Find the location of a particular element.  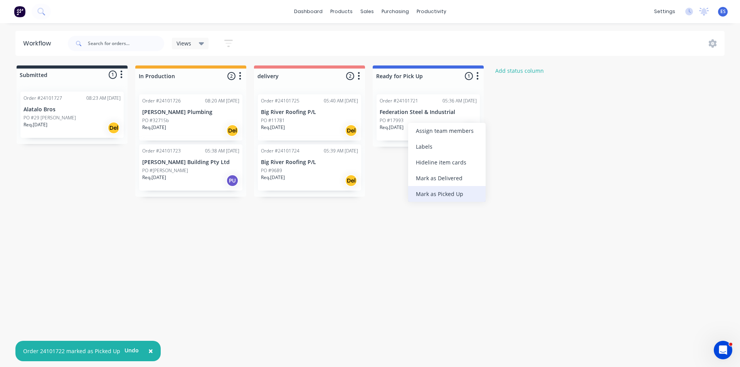

div: Workflow is located at coordinates (39, 44).